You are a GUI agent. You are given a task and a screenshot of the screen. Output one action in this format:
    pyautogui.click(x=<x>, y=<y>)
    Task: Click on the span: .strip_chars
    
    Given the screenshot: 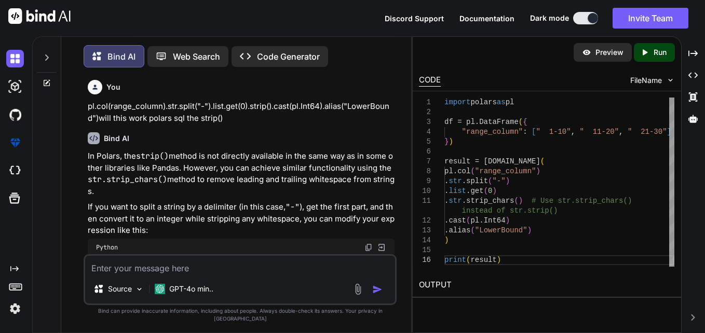 What is the action you would take?
    pyautogui.click(x=488, y=201)
    